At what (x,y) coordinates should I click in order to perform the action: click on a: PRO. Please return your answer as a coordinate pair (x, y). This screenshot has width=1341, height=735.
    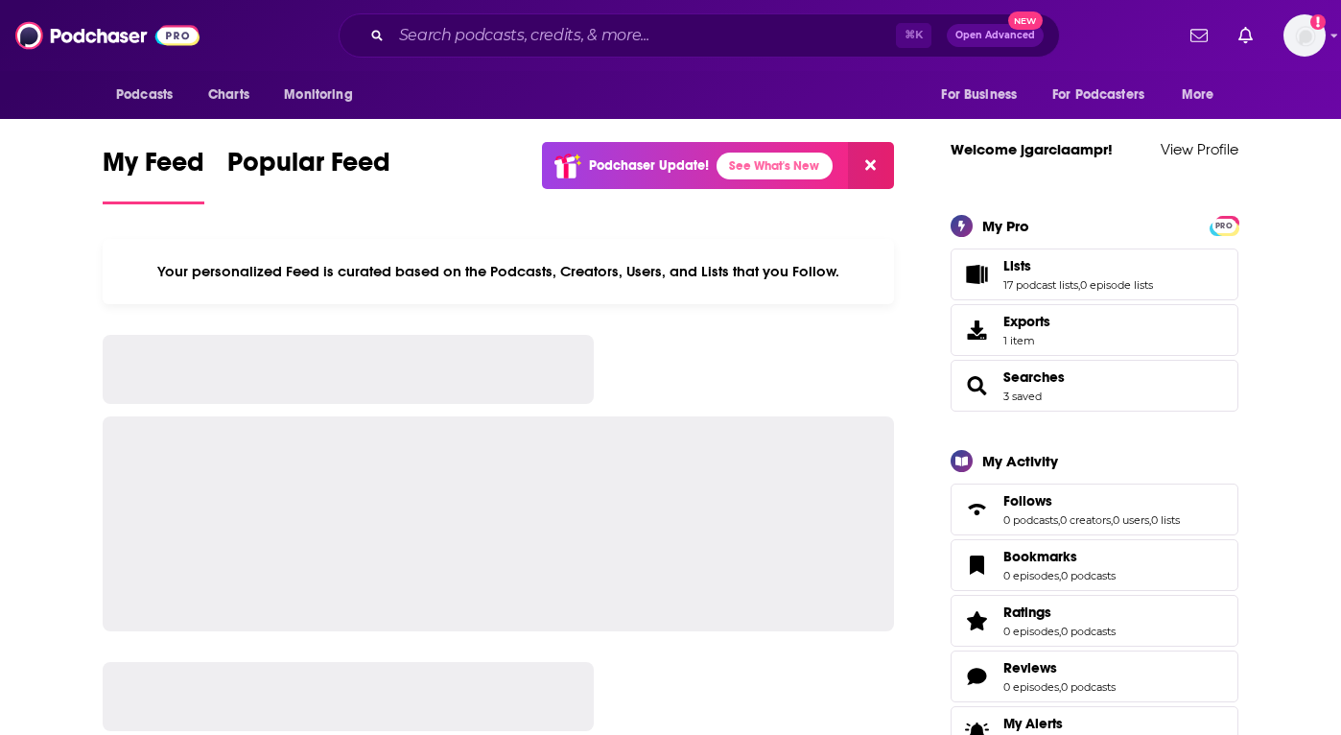
    Looking at the image, I should click on (1224, 224).